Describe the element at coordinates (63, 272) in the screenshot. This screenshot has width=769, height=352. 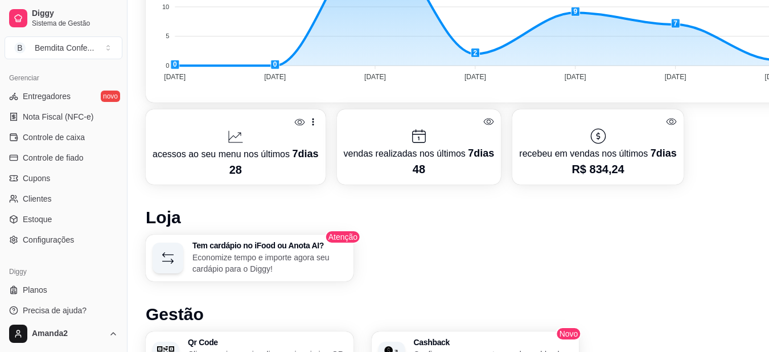
I see `div: Diggy` at that location.